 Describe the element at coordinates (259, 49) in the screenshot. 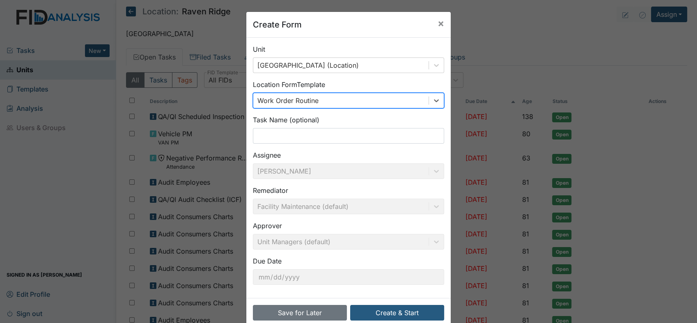

I see `label: Unit` at that location.